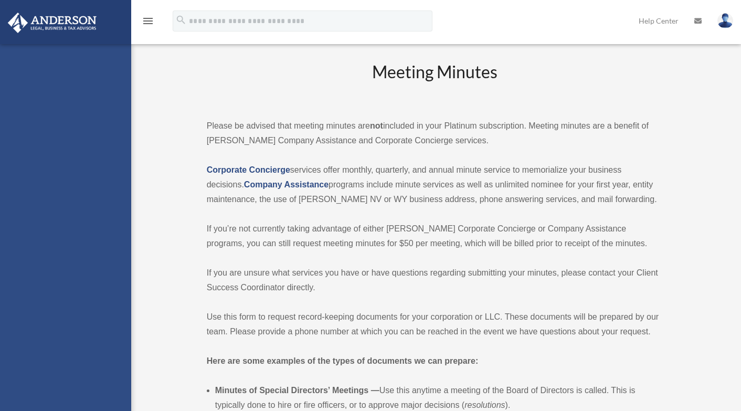 The height and width of the screenshot is (411, 741). Describe the element at coordinates (376, 125) in the screenshot. I see `strong: not` at that location.